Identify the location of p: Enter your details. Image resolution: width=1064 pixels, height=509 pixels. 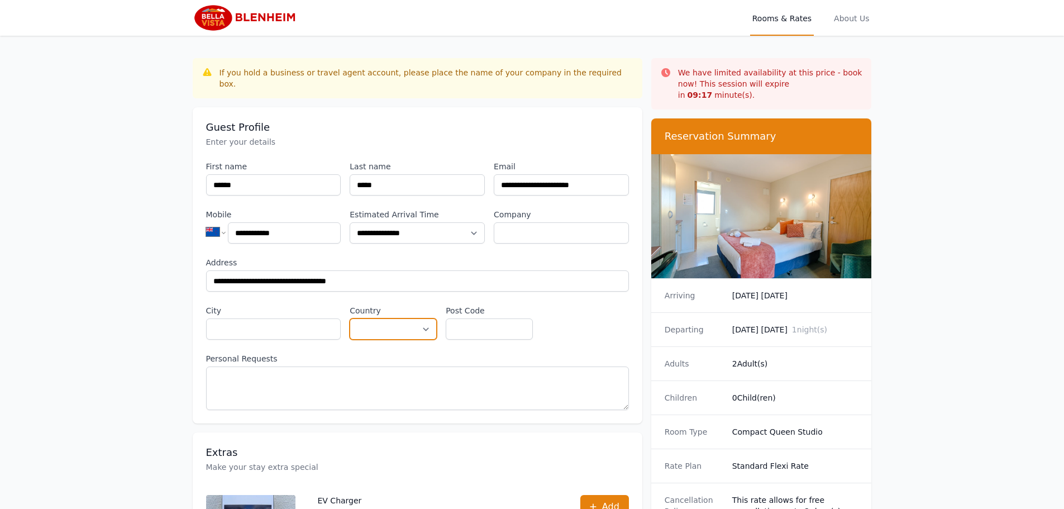
(417, 142).